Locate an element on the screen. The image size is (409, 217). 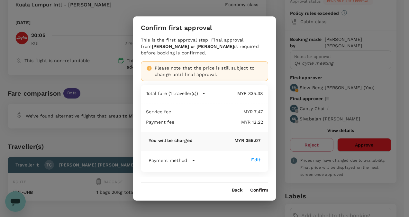
p: Total fare (1 traveller(s)) is located at coordinates (172, 93).